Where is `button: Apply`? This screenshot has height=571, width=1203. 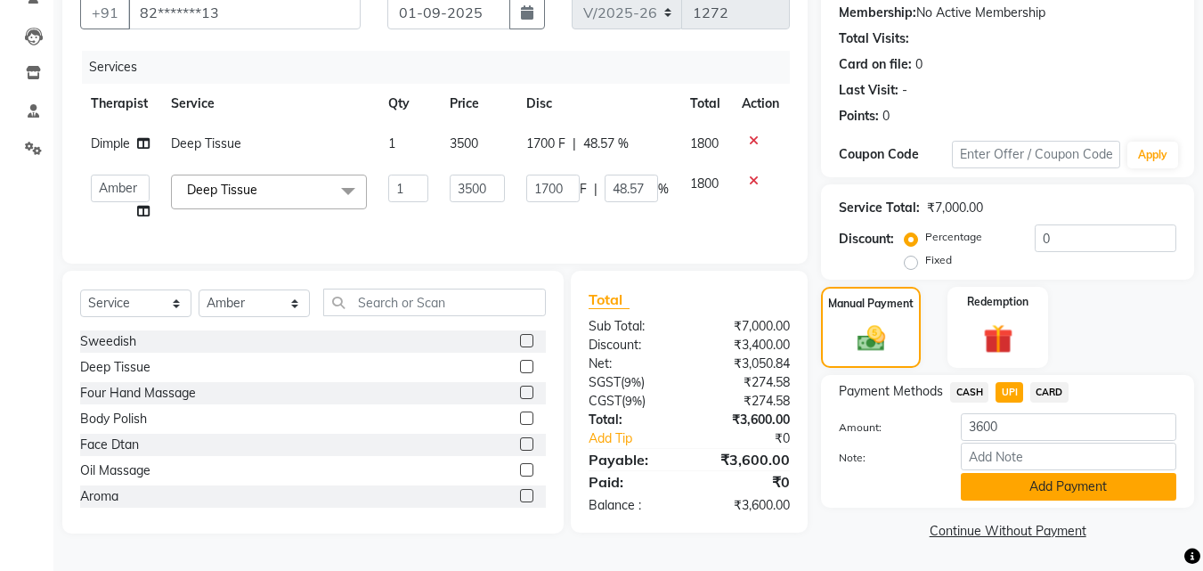 button: Apply is located at coordinates (1153, 155).